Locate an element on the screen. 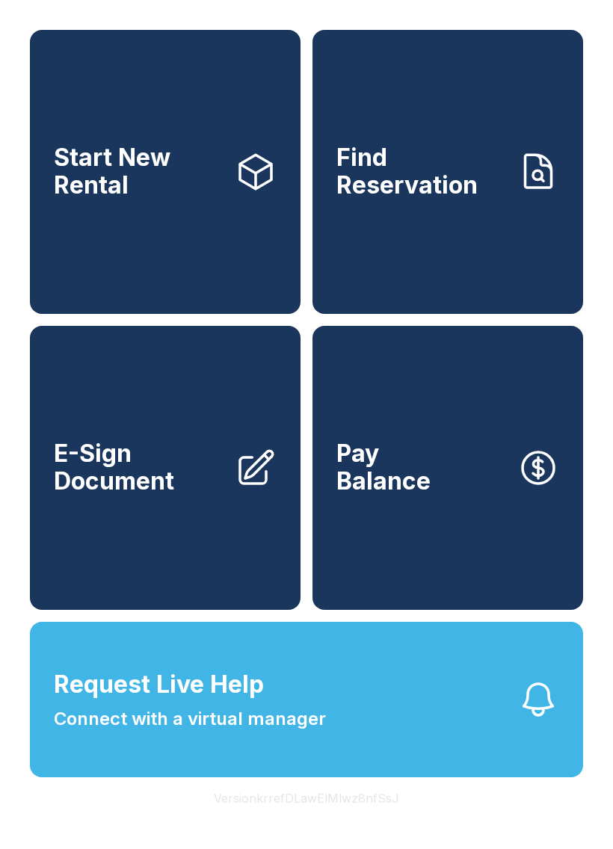 The height and width of the screenshot is (849, 613). span: Request Live Help is located at coordinates (158, 684).